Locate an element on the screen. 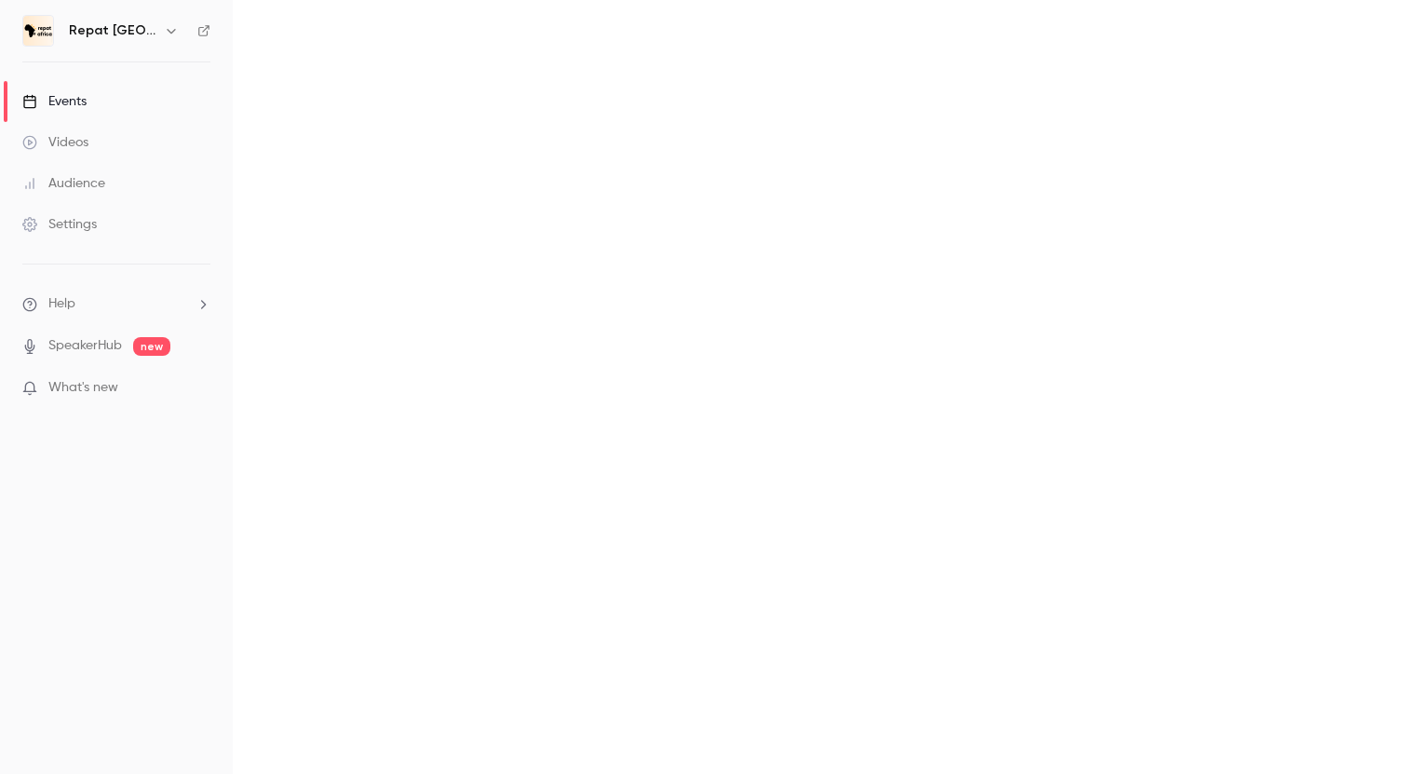 The image size is (1403, 774). div: Videos is located at coordinates (55, 142).